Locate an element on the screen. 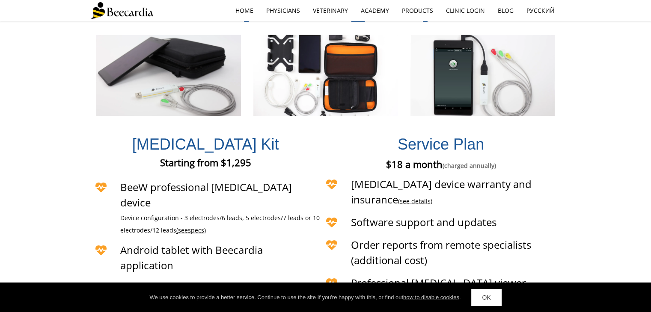  a: home is located at coordinates (244, 11).